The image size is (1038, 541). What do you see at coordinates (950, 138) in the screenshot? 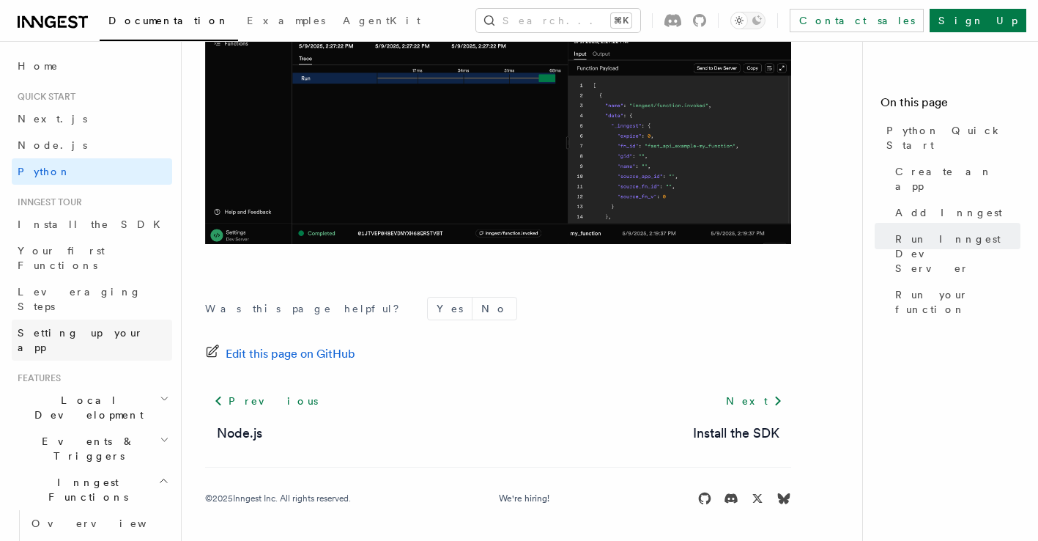
I see `a: Python Quick Start` at bounding box center [950, 138].